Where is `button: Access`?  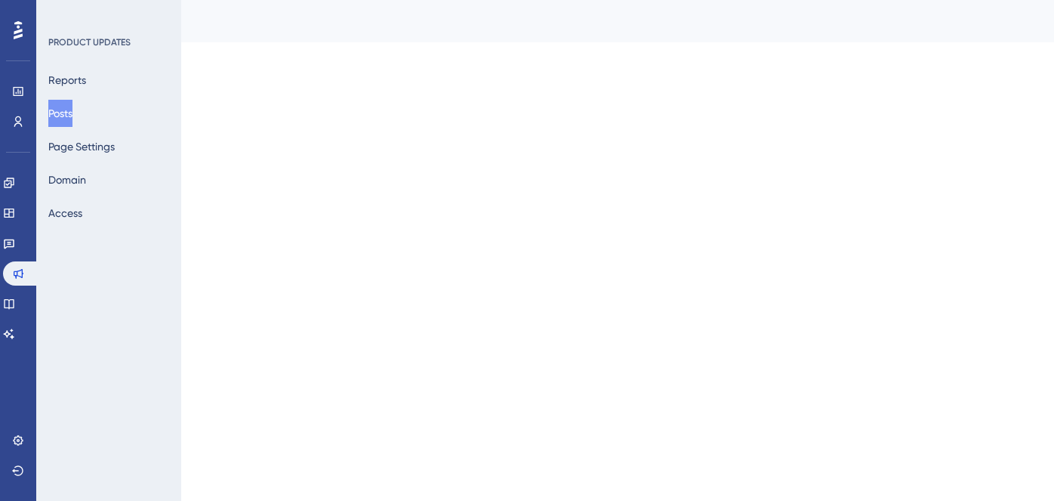 button: Access is located at coordinates (65, 213).